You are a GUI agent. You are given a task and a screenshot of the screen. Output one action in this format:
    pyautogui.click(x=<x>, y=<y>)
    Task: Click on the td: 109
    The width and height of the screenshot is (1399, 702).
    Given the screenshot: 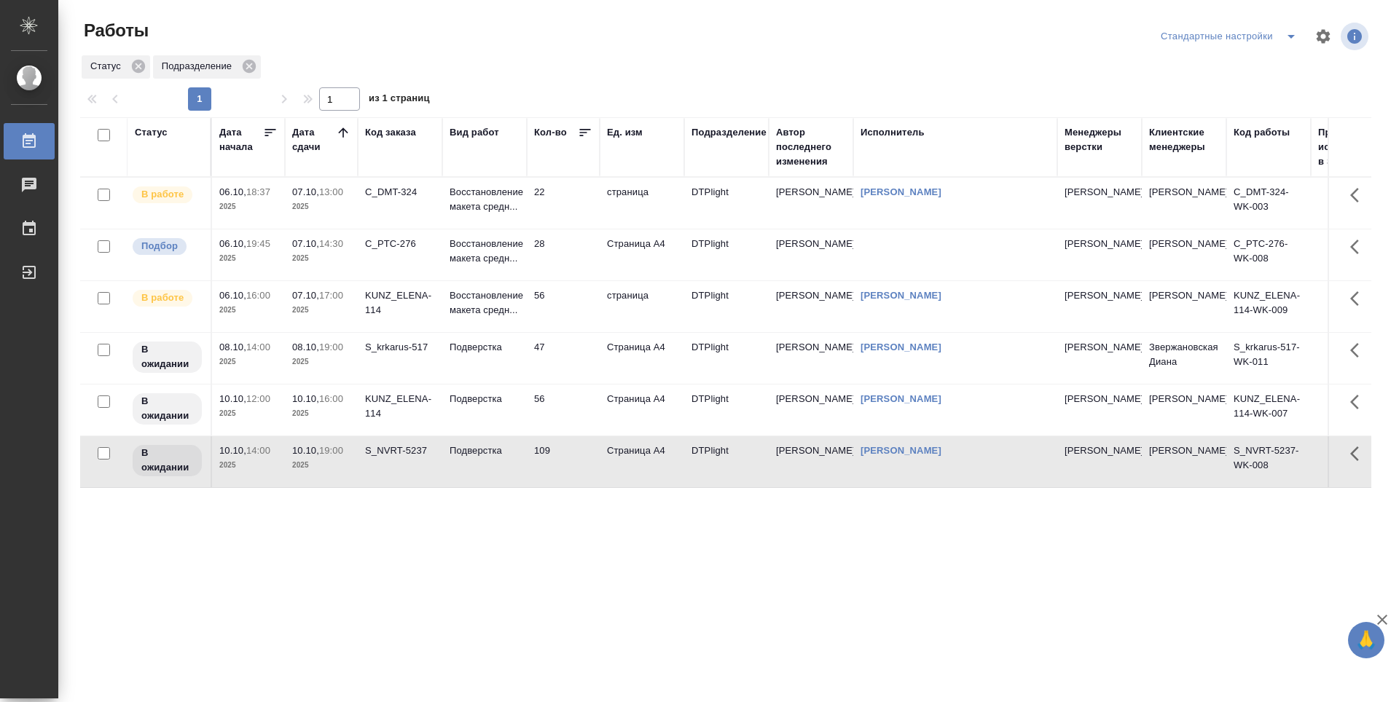 What is the action you would take?
    pyautogui.click(x=563, y=462)
    